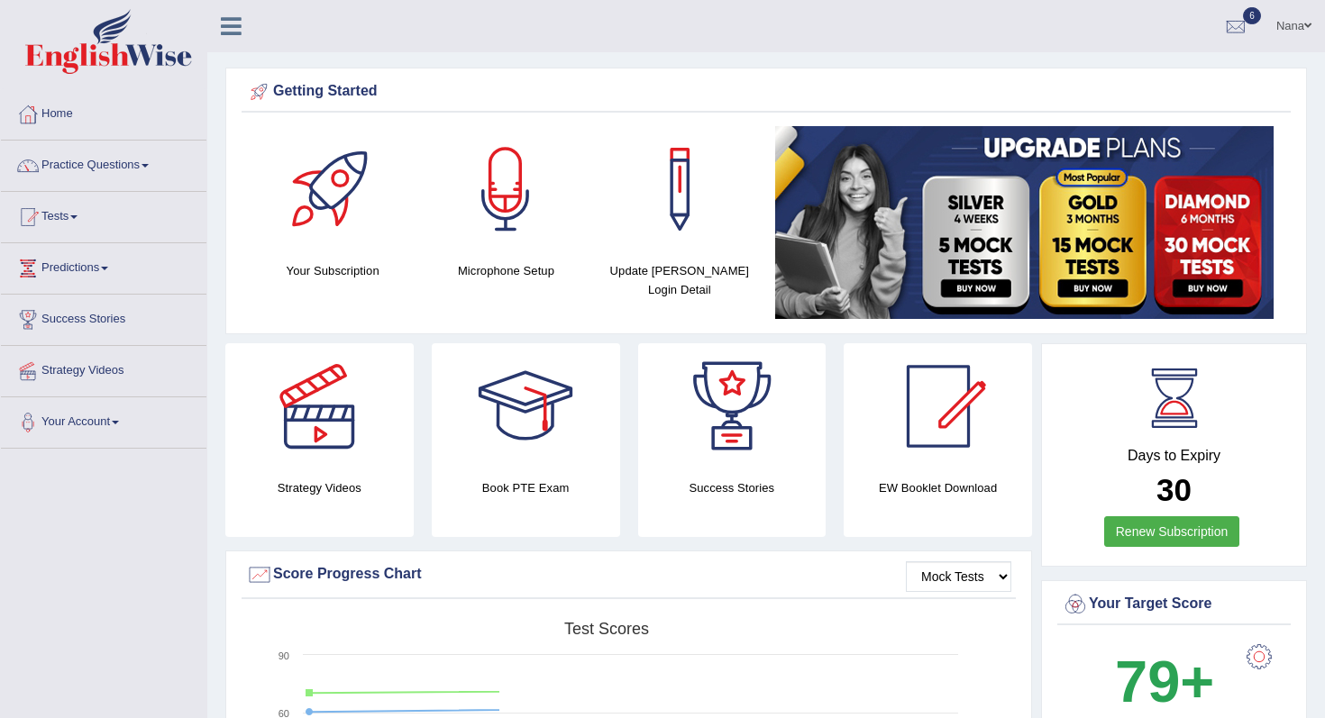  I want to click on h4: Your Subscription, so click(332, 270).